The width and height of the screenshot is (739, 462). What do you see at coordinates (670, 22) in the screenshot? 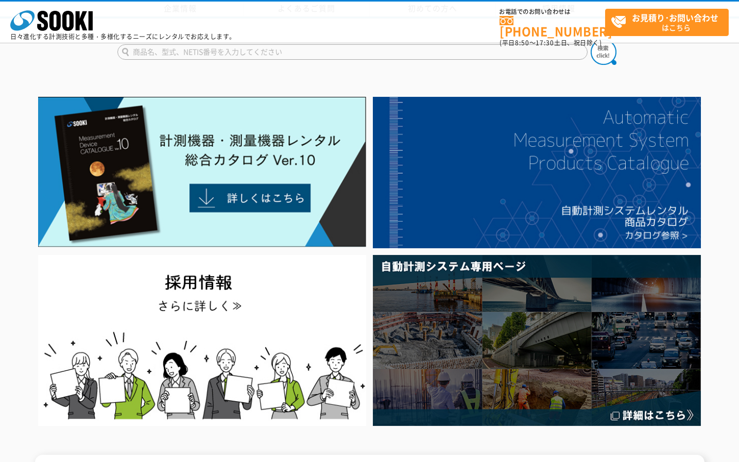
I see `span: はこちら` at bounding box center [670, 22].